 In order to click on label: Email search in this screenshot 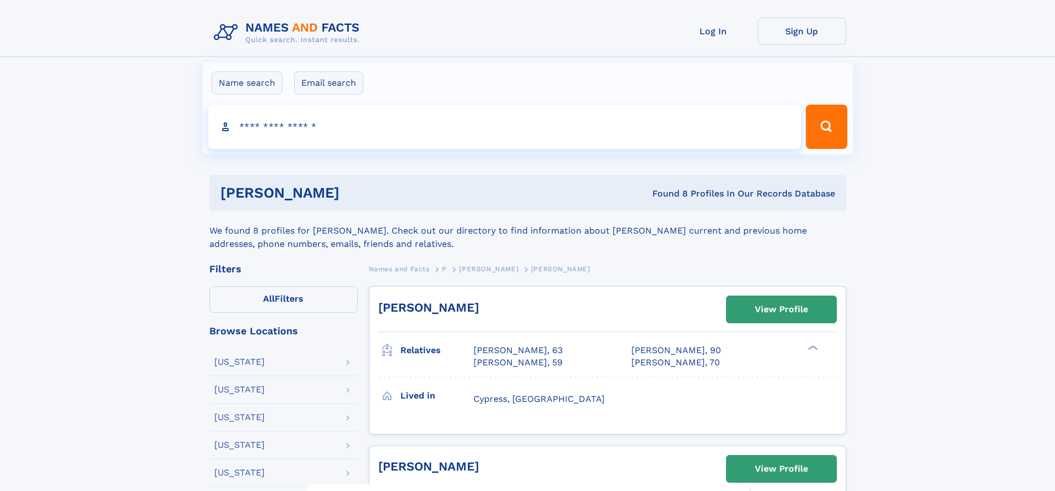, I will do `click(328, 83)`.